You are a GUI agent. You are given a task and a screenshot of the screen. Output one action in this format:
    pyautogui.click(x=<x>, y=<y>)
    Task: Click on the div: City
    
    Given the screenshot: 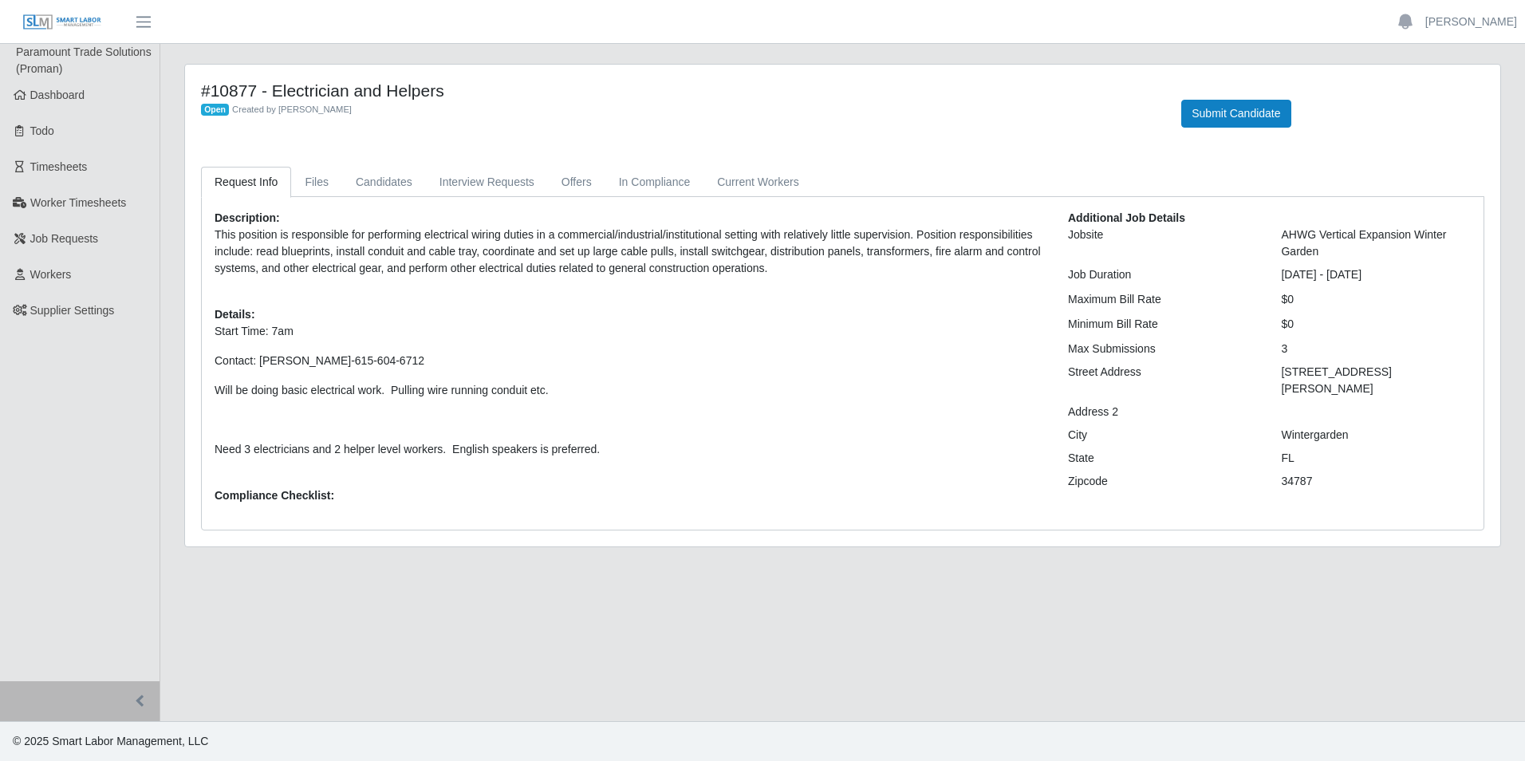 What is the action you would take?
    pyautogui.click(x=1163, y=435)
    